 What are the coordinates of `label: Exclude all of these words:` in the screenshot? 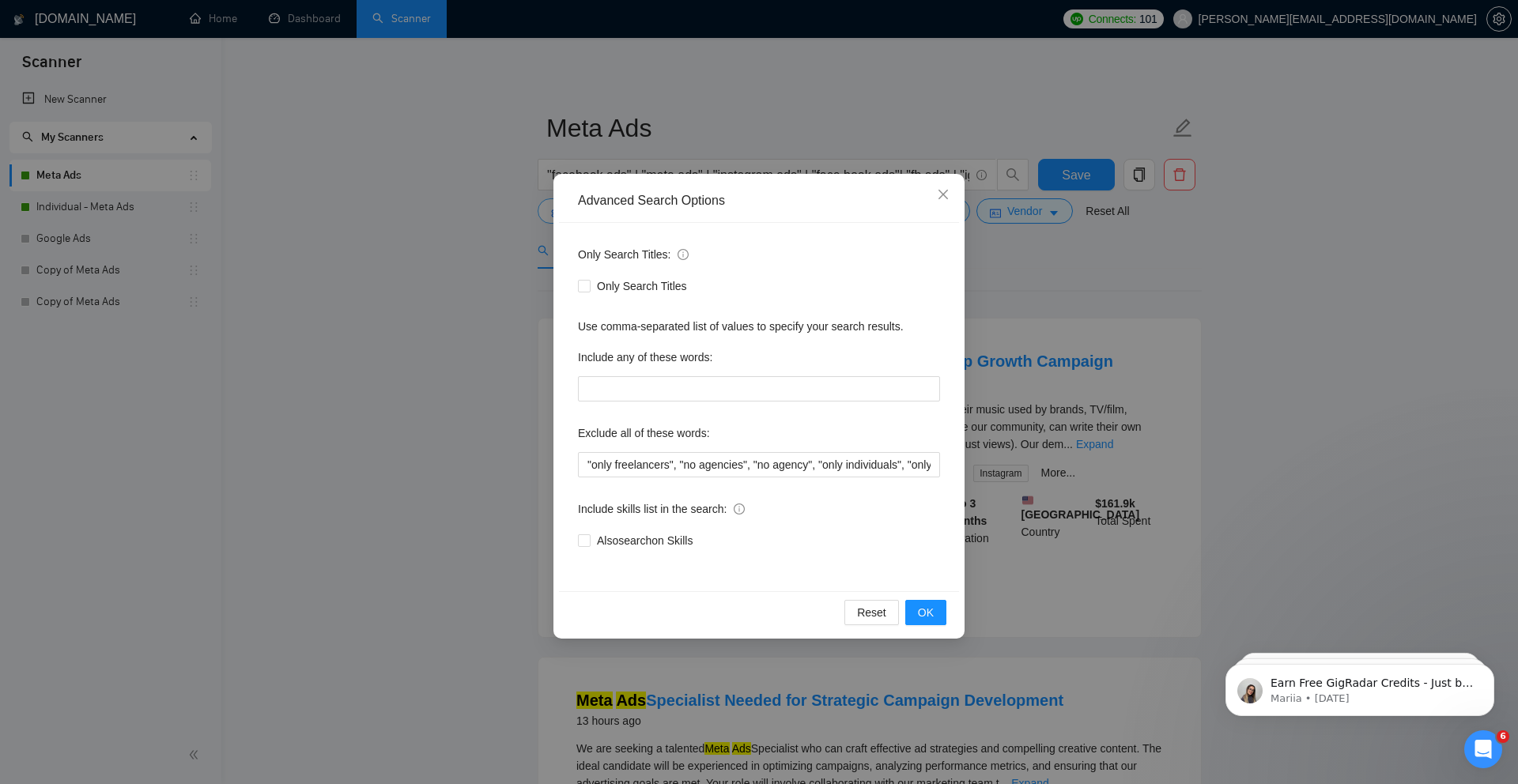 It's located at (643, 433).